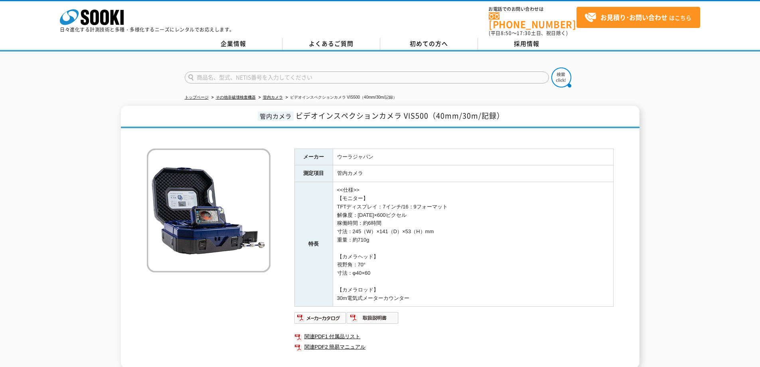 Image resolution: width=760 pixels, height=367 pixels. What do you see at coordinates (320, 318) in the screenshot?
I see `img: メーカーカタログ` at bounding box center [320, 318].